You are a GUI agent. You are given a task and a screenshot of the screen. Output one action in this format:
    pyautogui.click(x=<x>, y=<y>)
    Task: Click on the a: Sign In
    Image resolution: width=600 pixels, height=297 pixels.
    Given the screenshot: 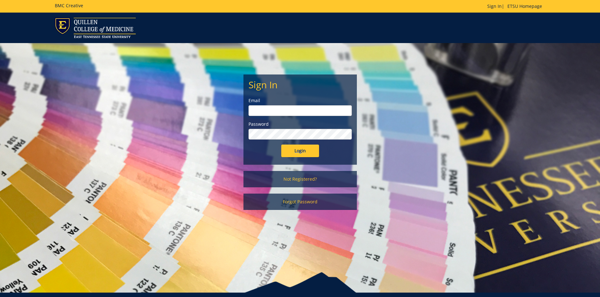 What is the action you would take?
    pyautogui.click(x=494, y=6)
    